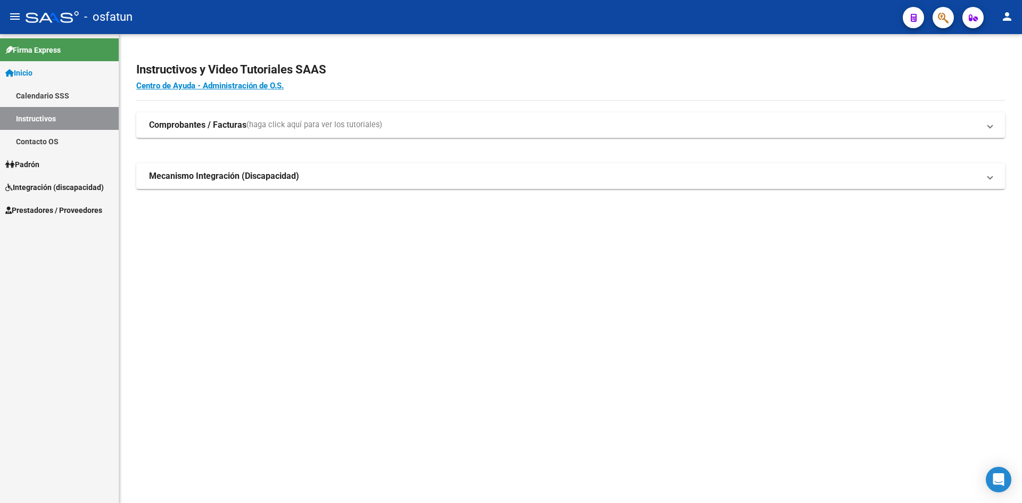 This screenshot has width=1022, height=503. What do you see at coordinates (1007, 17) in the screenshot?
I see `mat-icon: person` at bounding box center [1007, 17].